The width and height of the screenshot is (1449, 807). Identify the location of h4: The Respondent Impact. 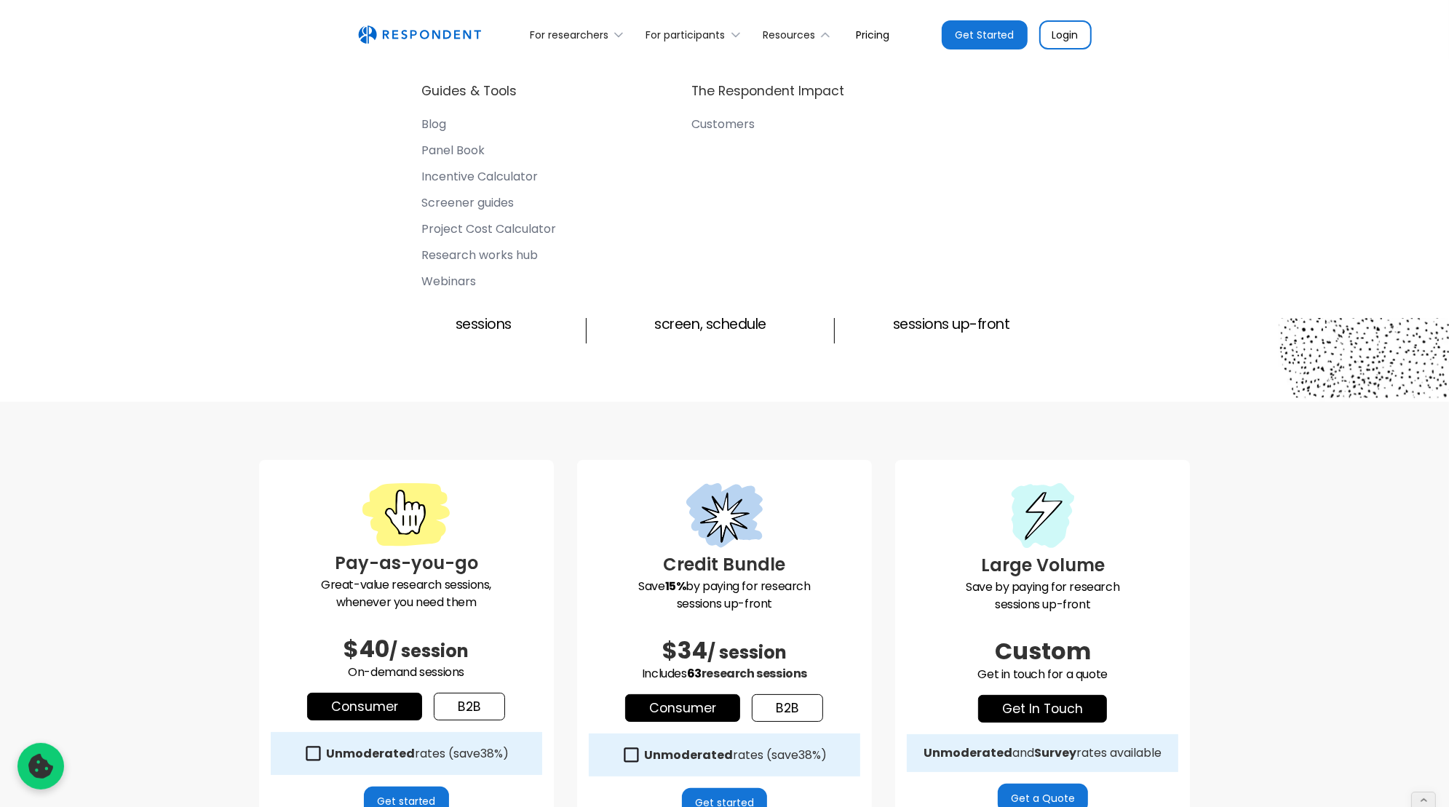
(768, 91).